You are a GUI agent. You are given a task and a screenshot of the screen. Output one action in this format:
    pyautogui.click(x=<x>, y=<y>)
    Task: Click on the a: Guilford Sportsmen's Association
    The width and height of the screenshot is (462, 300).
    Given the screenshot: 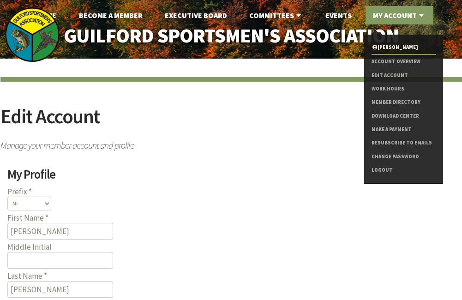 What is the action you would take?
    pyautogui.click(x=231, y=36)
    